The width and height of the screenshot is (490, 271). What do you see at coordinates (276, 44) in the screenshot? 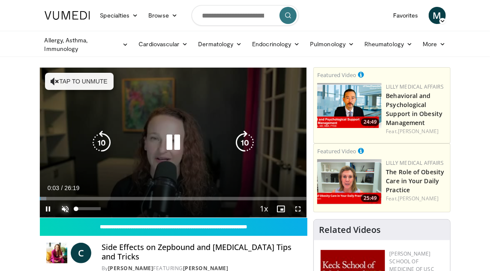
I see `a: Endocrinology` at bounding box center [276, 44].